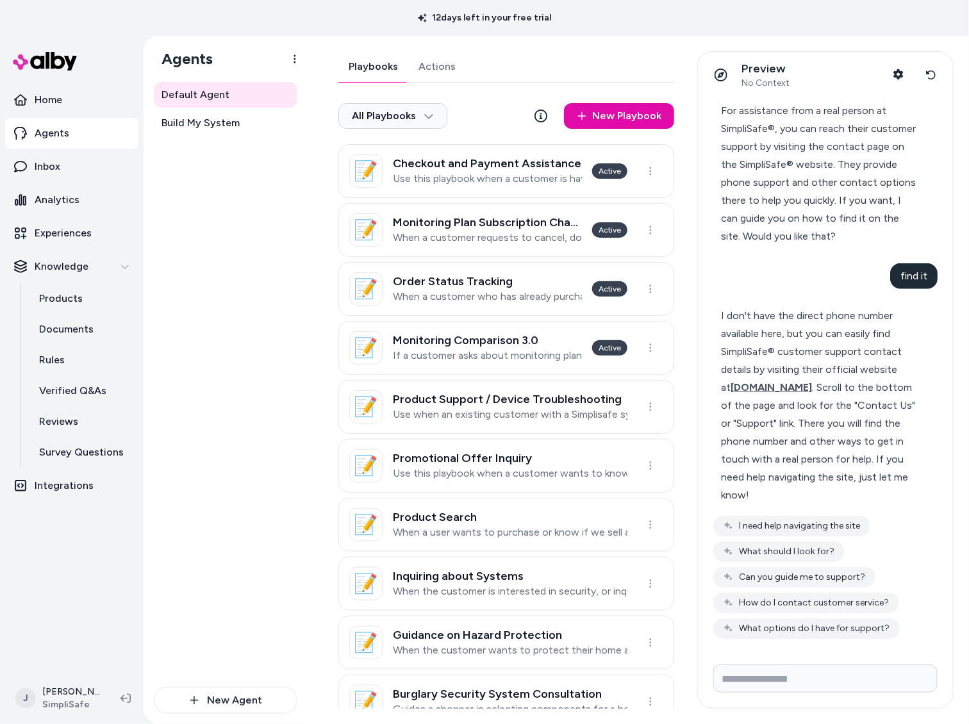 The width and height of the screenshot is (969, 724). Describe the element at coordinates (765, 83) in the screenshot. I see `span: No Context` at that location.